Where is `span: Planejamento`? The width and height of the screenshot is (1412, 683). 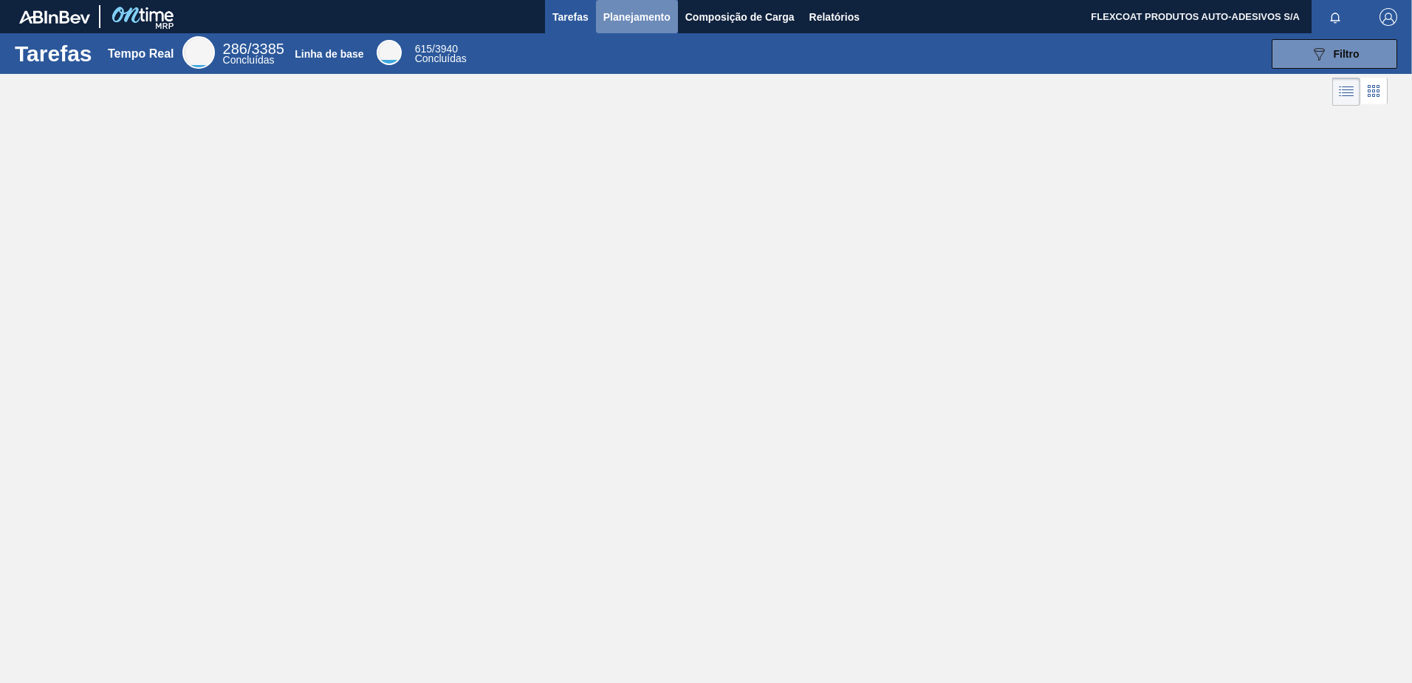 span: Planejamento is located at coordinates (637, 17).